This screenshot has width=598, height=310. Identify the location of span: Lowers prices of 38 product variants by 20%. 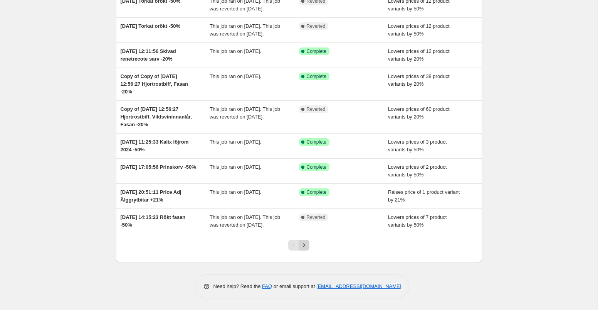
(419, 80).